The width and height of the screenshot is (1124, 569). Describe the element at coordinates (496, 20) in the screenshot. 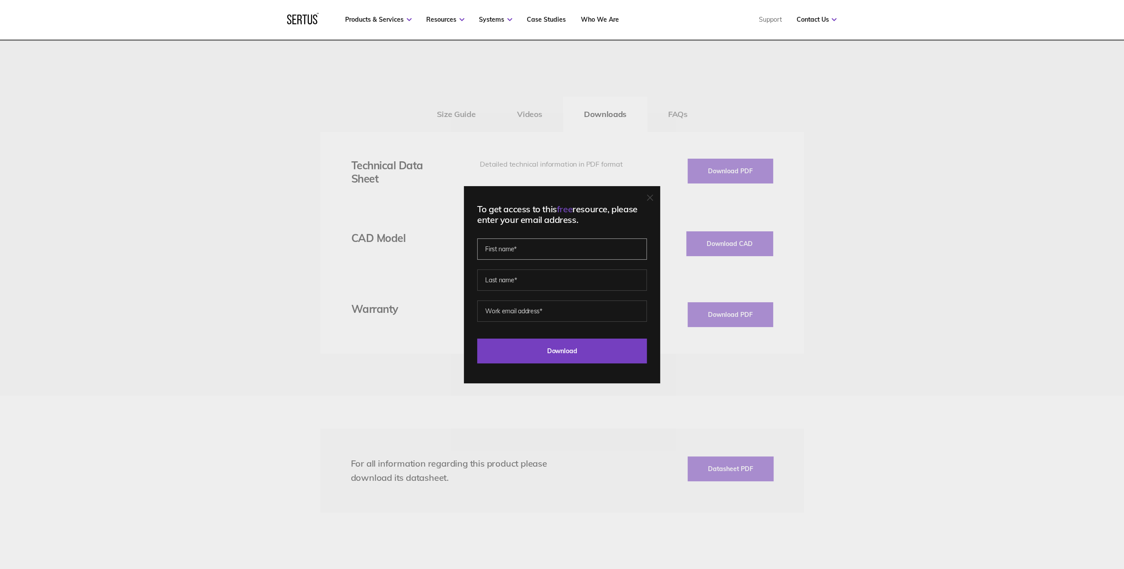

I see `a: Systems` at that location.